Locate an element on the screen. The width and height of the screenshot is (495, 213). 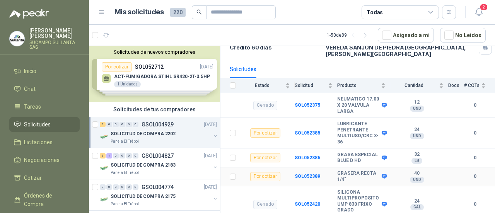
span: Licitaciones is located at coordinates (38, 142).